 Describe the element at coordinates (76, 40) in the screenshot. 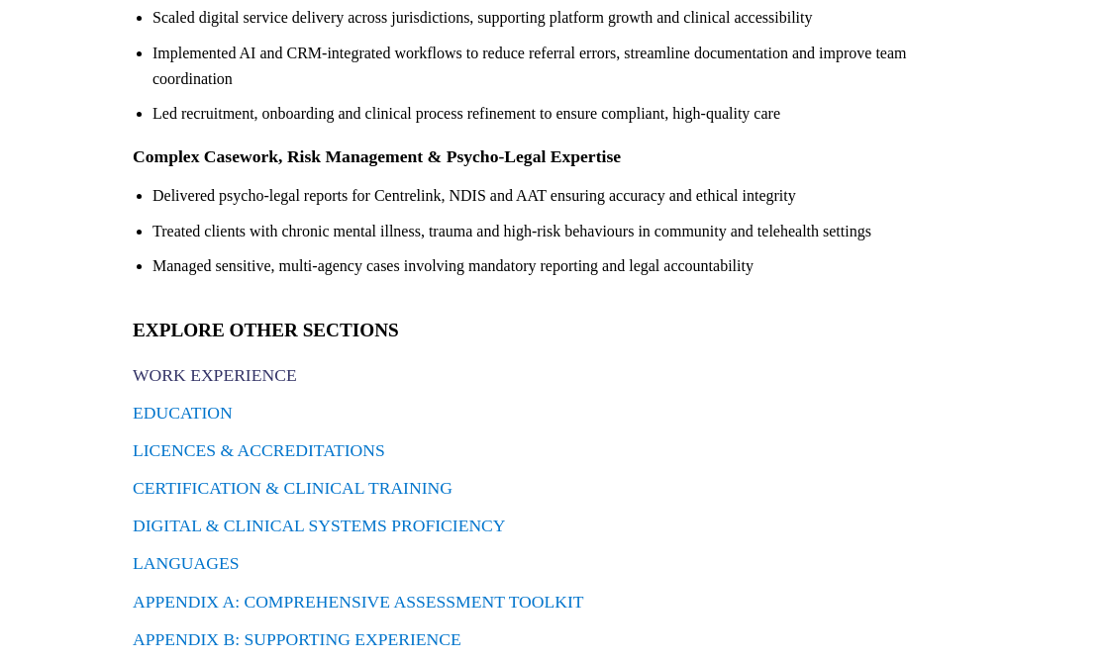

I see `div: v 4.0.25` at that location.